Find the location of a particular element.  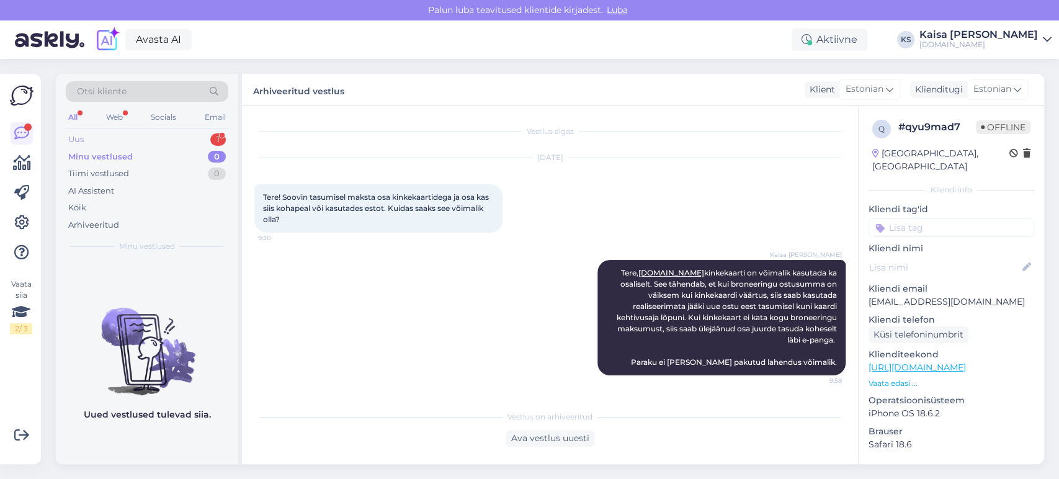

p: Safari 18.6 is located at coordinates (951, 444).